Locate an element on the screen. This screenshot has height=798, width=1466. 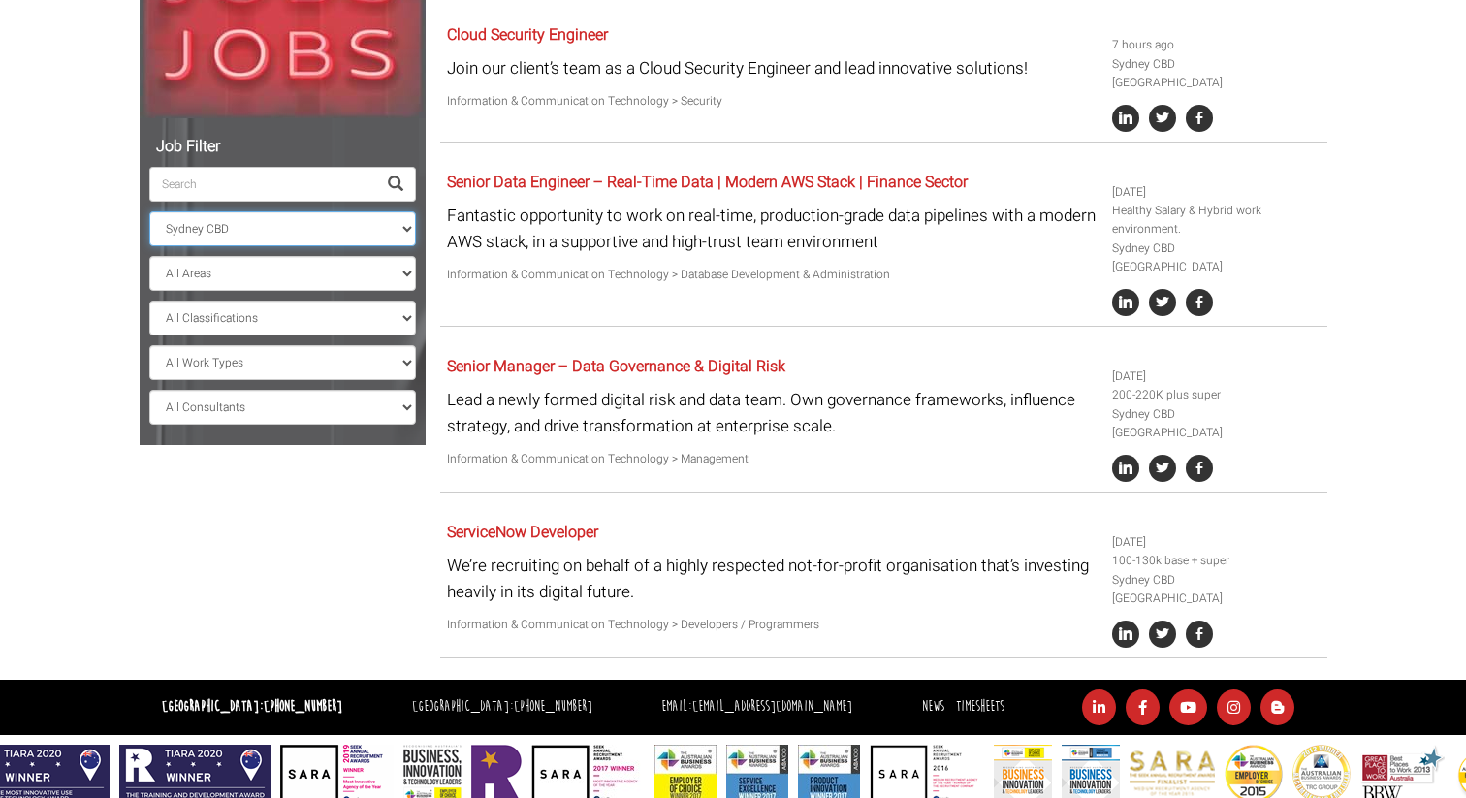
p: Fantastic opportunity to work on real-time, production-grade data pipelines with a modern AWS sta... is located at coordinates (772, 229).